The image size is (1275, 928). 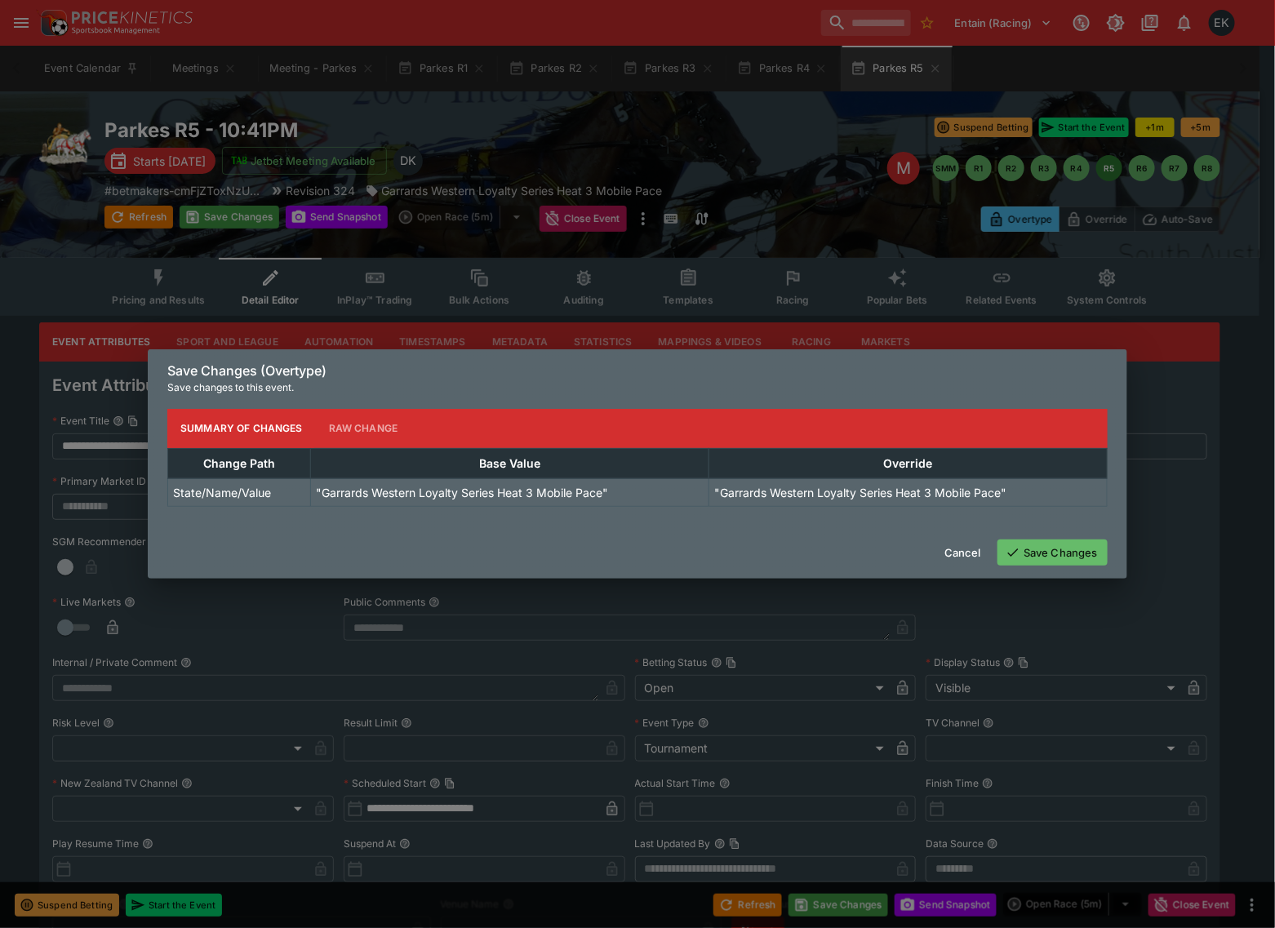 What do you see at coordinates (222, 492) in the screenshot?
I see `p: State/Name/Value` at bounding box center [222, 492].